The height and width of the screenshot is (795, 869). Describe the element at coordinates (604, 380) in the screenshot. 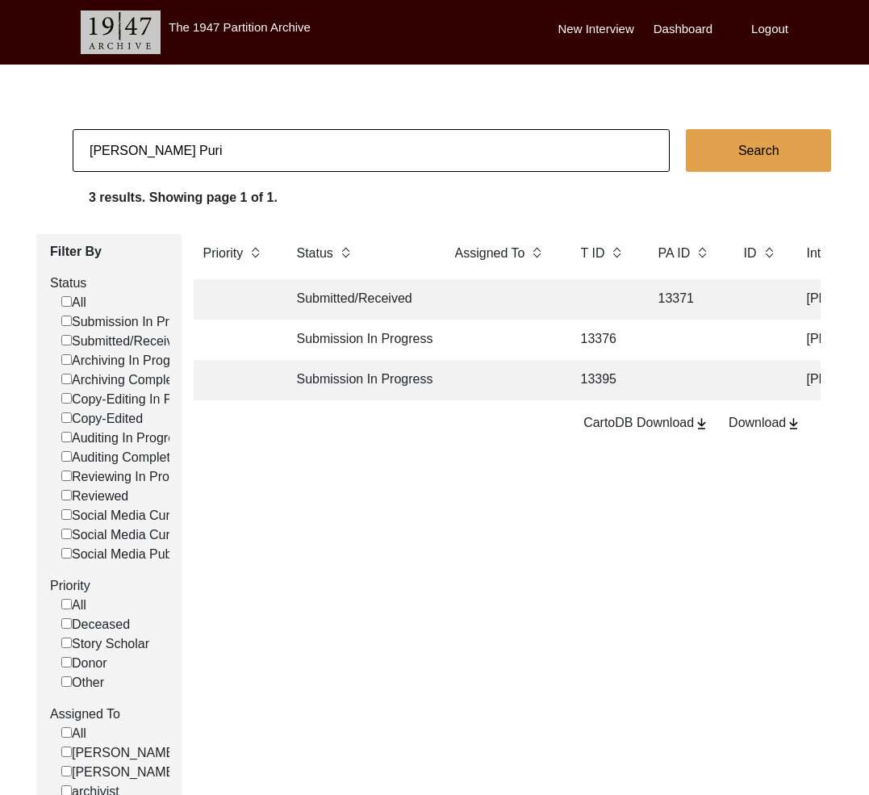

I see `td: 13395` at that location.